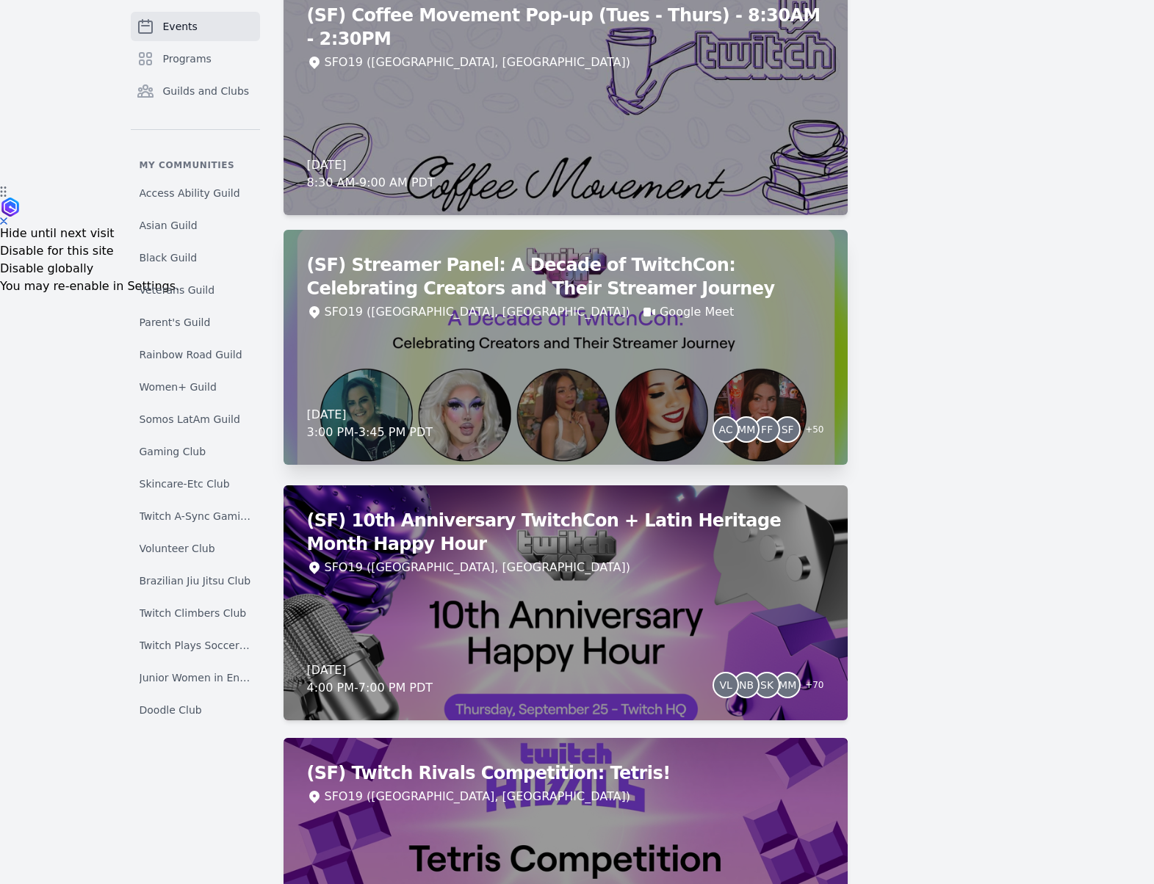  Describe the element at coordinates (189, 193) in the screenshot. I see `span: Access Ability Guild` at that location.